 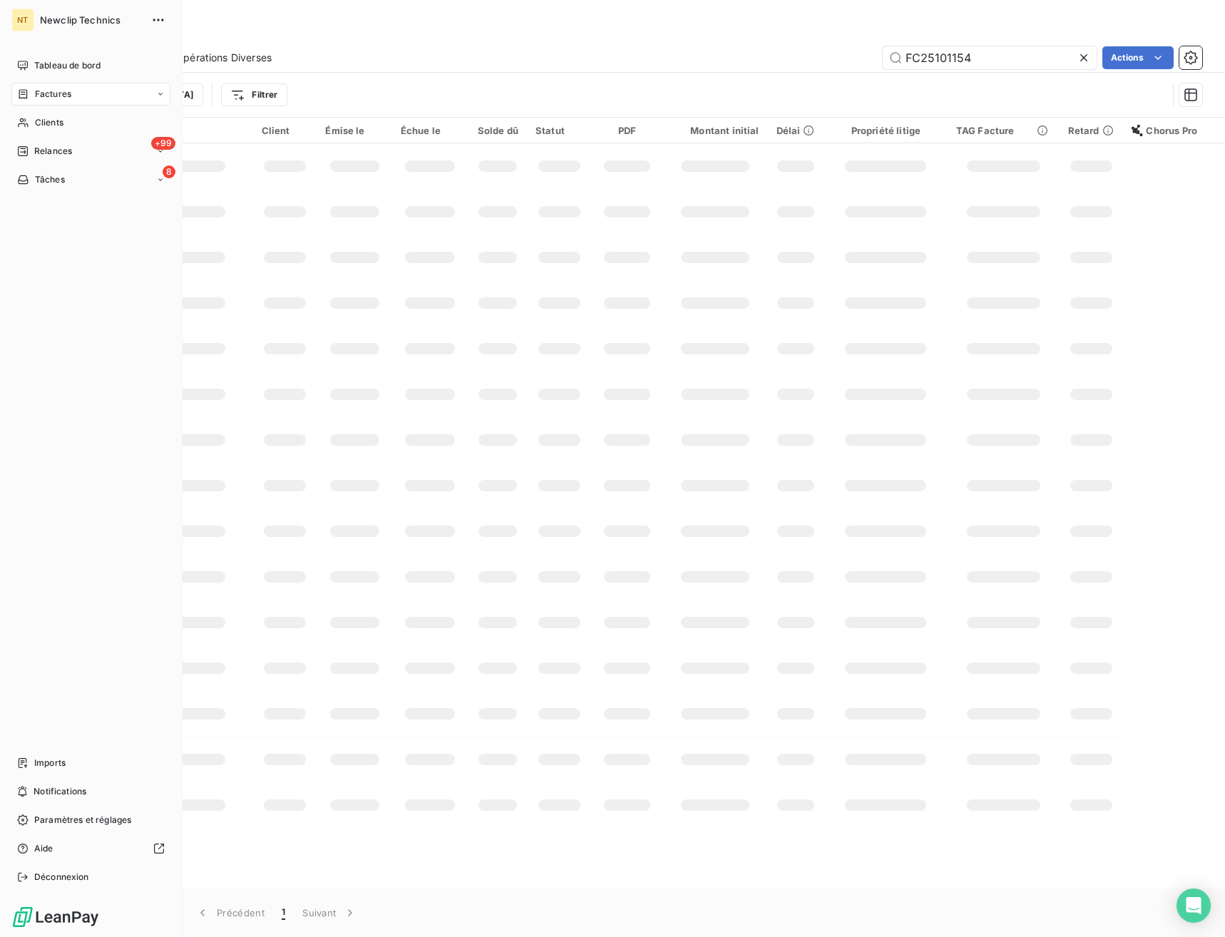 I want to click on img: Logo LeanPay, so click(x=56, y=917).